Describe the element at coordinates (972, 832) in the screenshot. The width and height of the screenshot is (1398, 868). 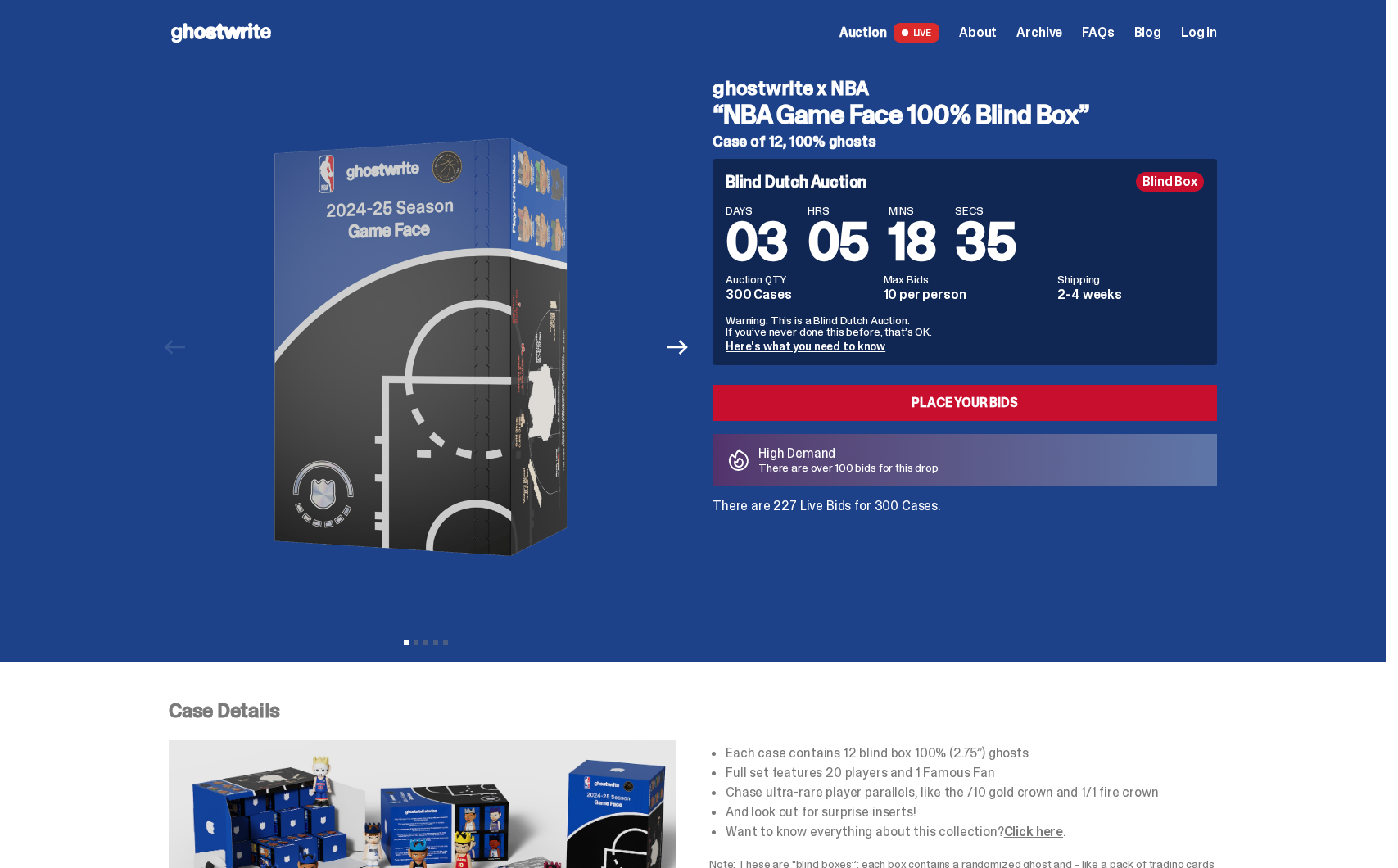
I see `li: Want to know everything about this collection? .` at that location.